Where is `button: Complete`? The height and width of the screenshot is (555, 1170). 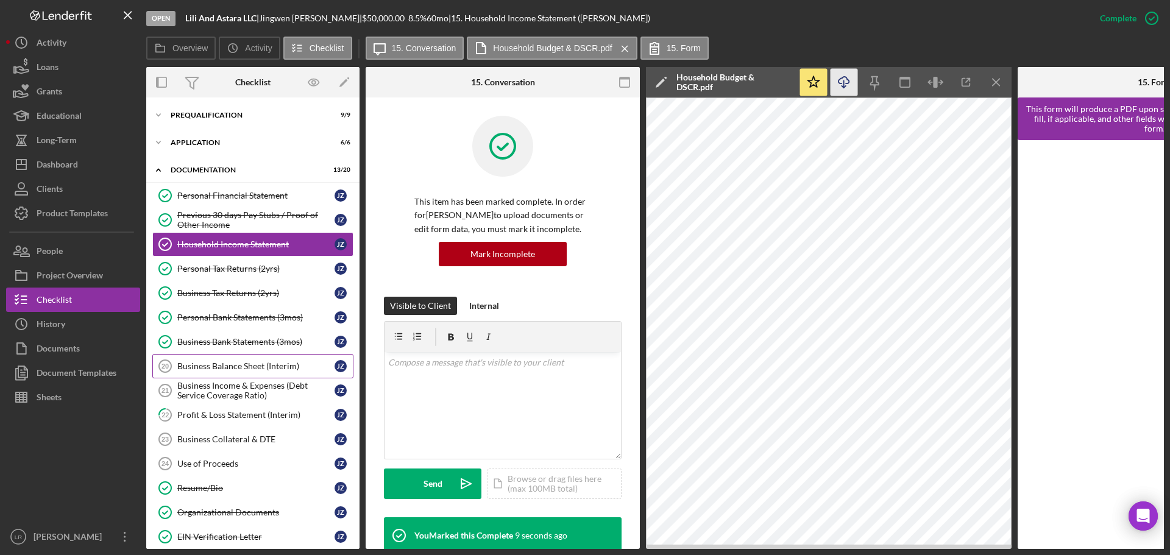
button: Complete is located at coordinates (1126, 18).